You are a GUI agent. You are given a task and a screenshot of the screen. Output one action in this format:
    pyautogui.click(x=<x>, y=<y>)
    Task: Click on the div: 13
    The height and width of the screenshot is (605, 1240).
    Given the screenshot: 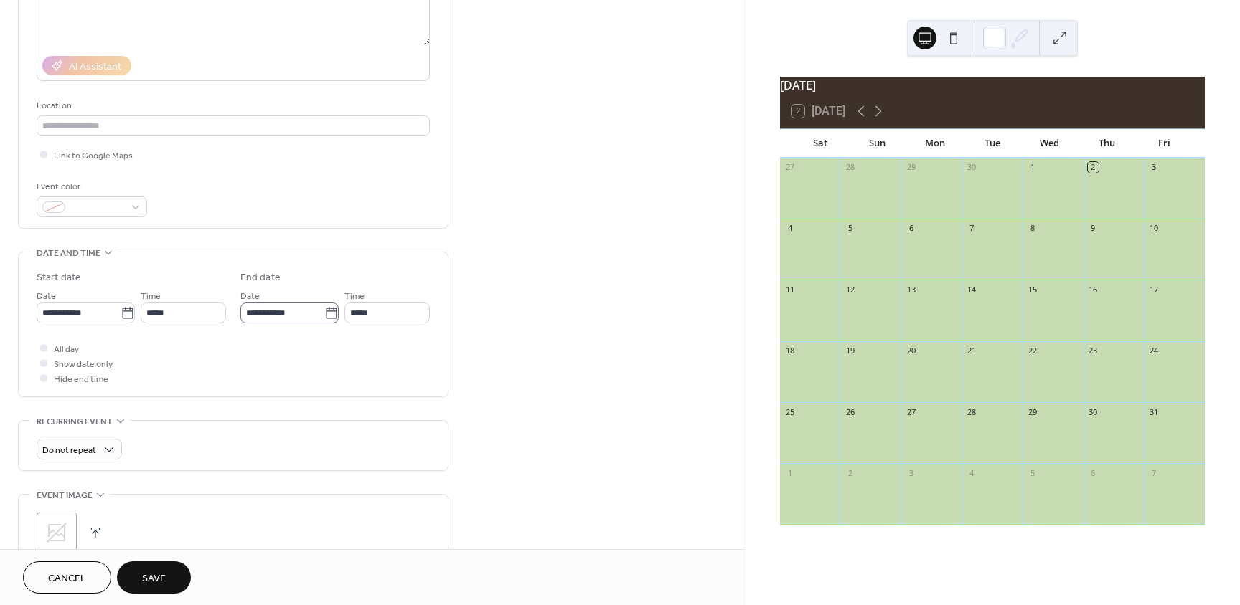 What is the action you would take?
    pyautogui.click(x=910, y=289)
    